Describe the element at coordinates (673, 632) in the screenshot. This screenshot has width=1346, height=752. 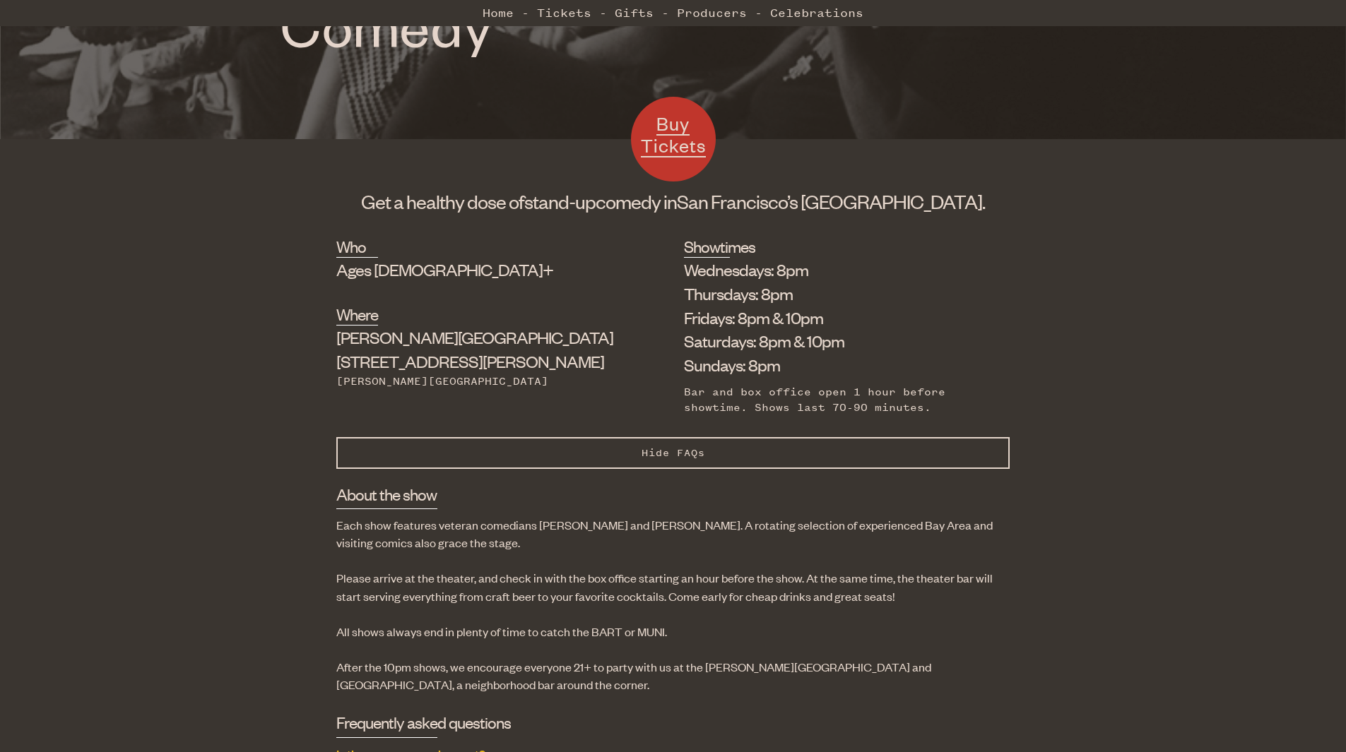
I see `p: All shows always end in plenty of time to catch the BART or MUNI.` at that location.